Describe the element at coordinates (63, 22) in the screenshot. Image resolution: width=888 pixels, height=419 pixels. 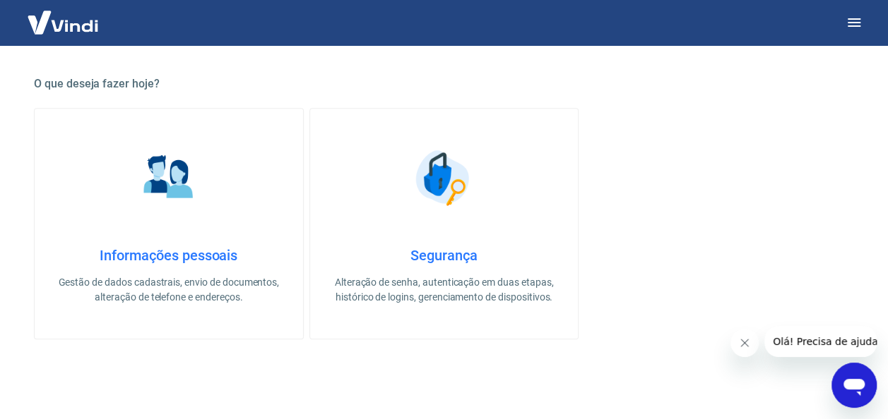
I see `img: Vindi` at that location.